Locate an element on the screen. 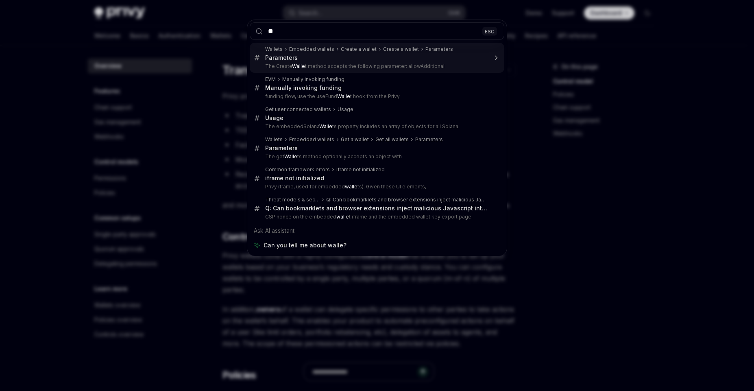 The width and height of the screenshot is (754, 391). div: Get a wallet is located at coordinates (355, 140).